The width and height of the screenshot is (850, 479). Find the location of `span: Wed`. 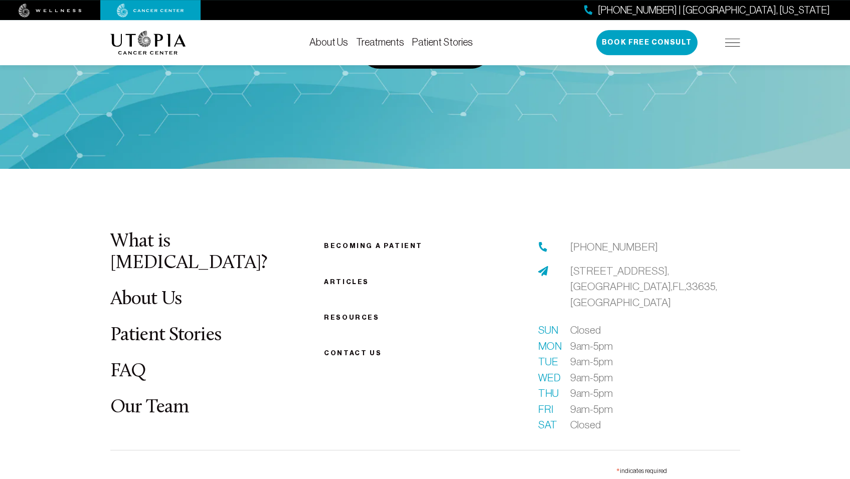

span: Wed is located at coordinates (548, 378).